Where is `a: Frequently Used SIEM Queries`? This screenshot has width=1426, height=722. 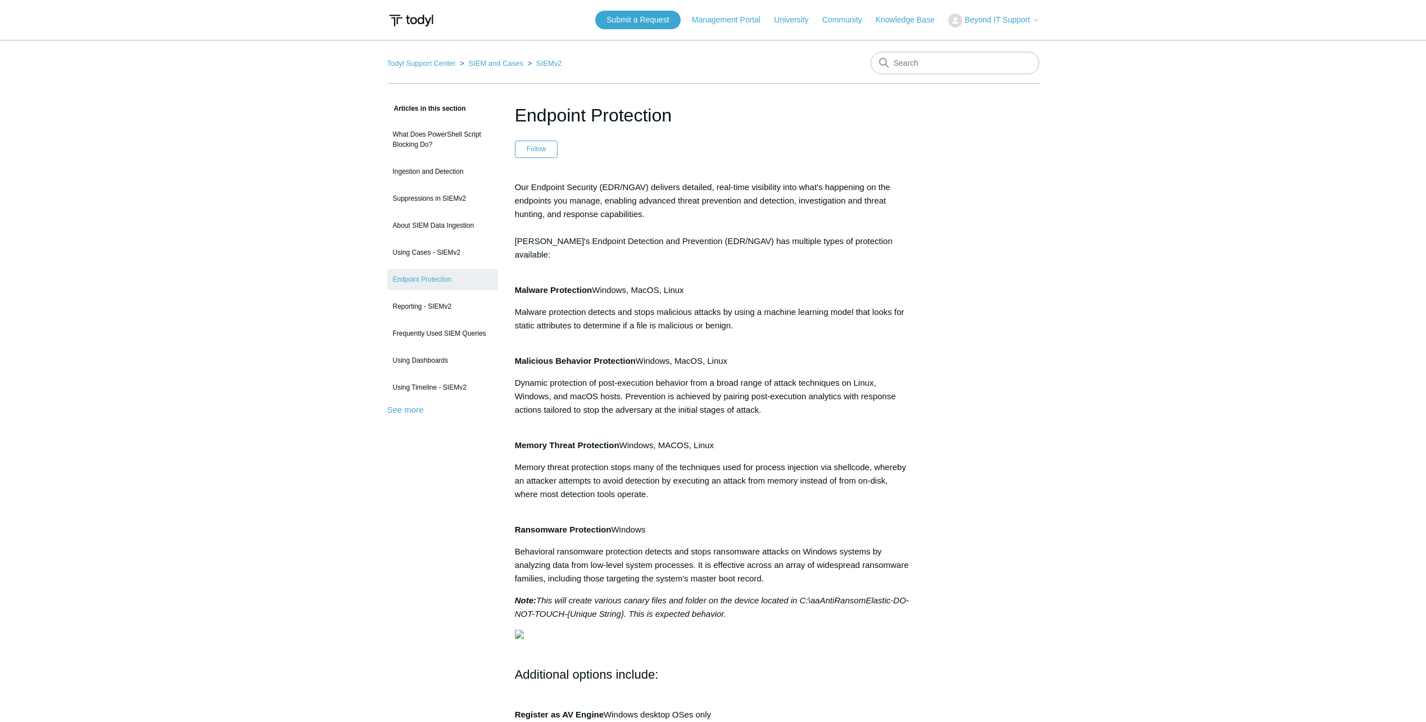
a: Frequently Used SIEM Queries is located at coordinates (442, 333).